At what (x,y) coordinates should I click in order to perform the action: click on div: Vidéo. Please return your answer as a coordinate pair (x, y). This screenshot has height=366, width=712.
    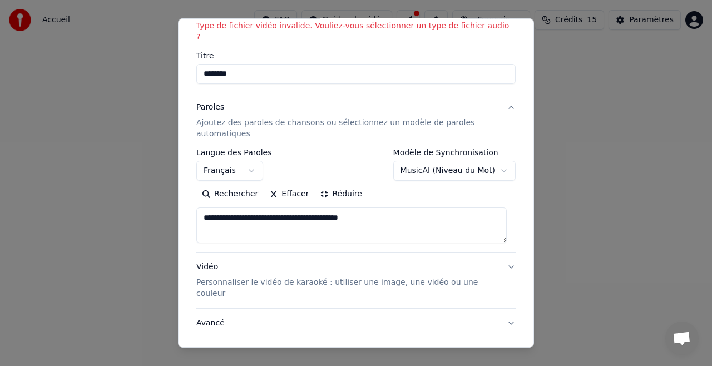
    Looking at the image, I should click on (347, 280).